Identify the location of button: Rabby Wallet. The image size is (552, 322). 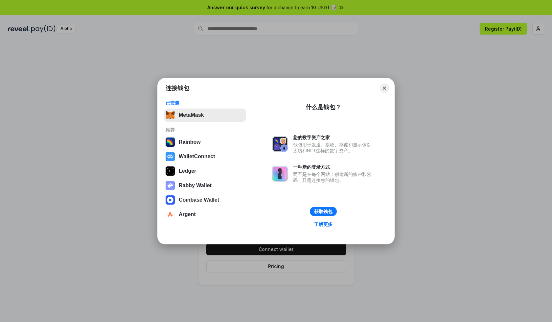
(205, 185).